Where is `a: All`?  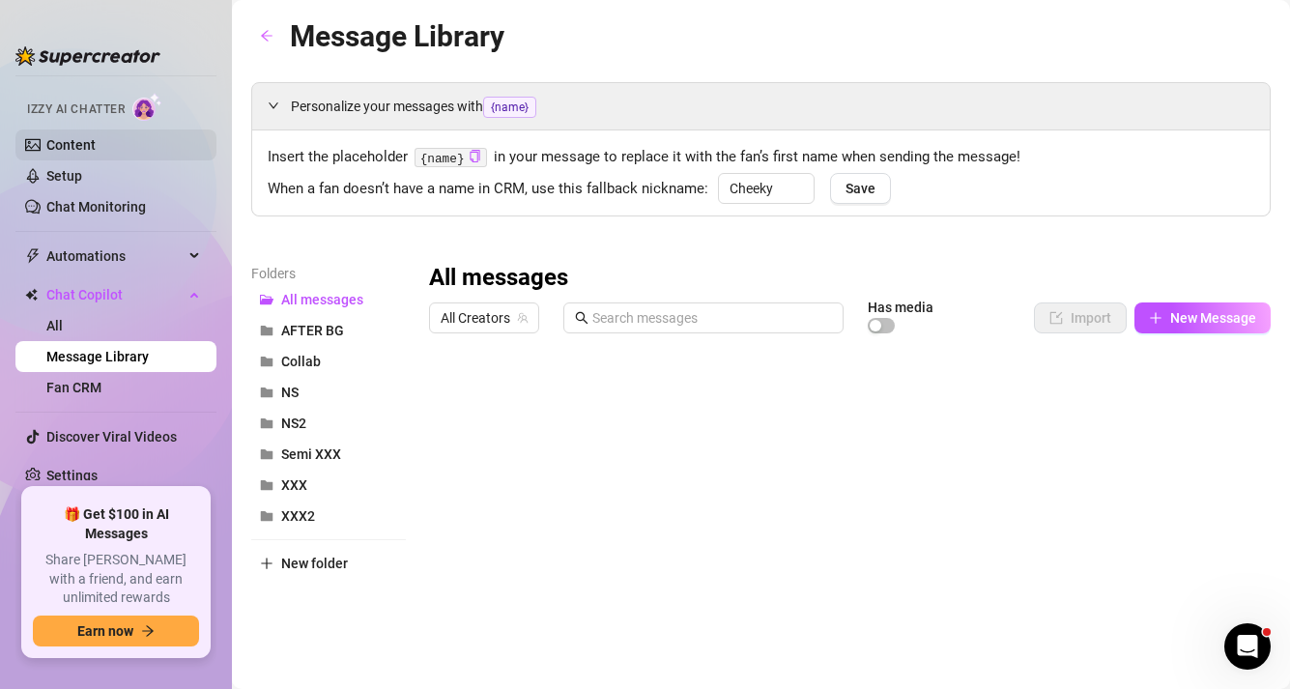
a: All is located at coordinates (54, 326).